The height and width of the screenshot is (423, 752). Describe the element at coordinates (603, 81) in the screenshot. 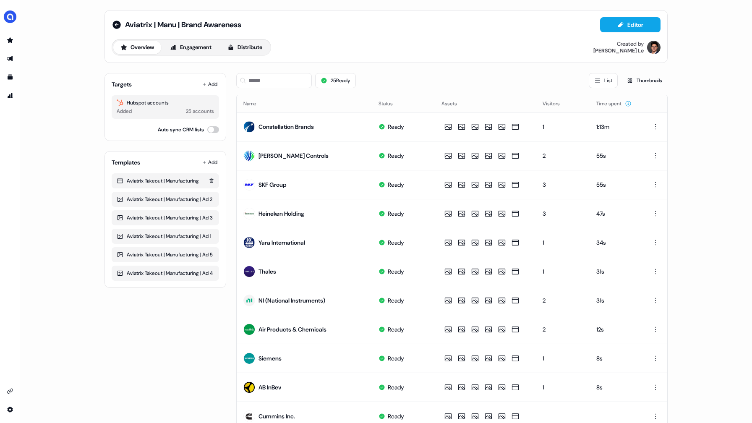

I see `button: List` at that location.